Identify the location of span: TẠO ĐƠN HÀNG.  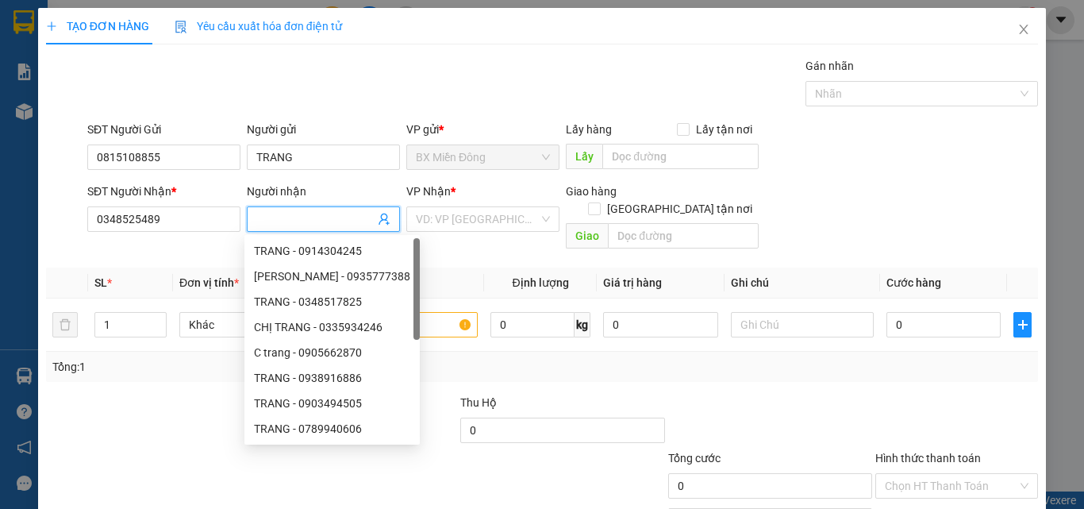
(98, 26).